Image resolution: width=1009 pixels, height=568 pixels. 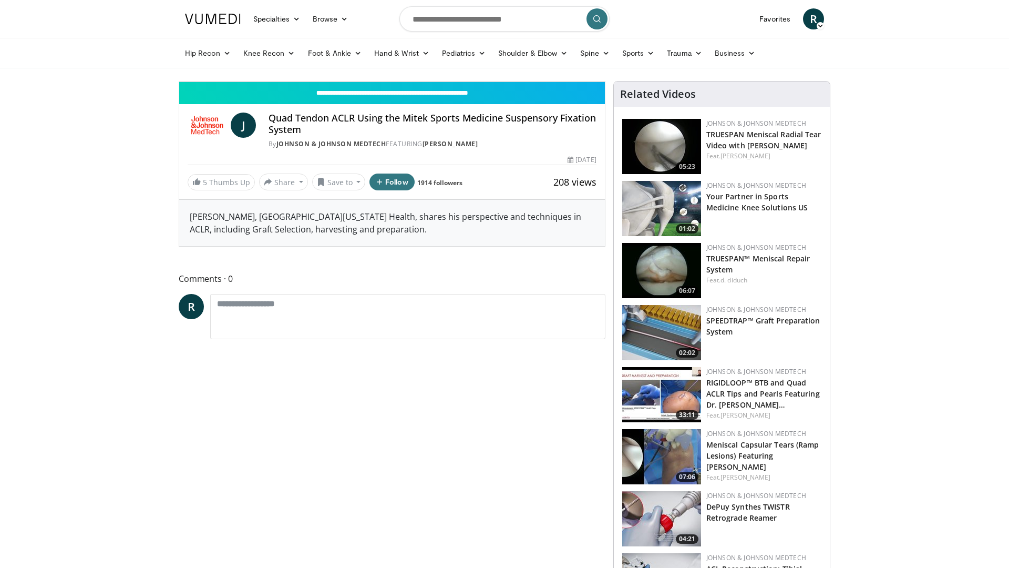 I want to click on a: 07:06, so click(x=662, y=456).